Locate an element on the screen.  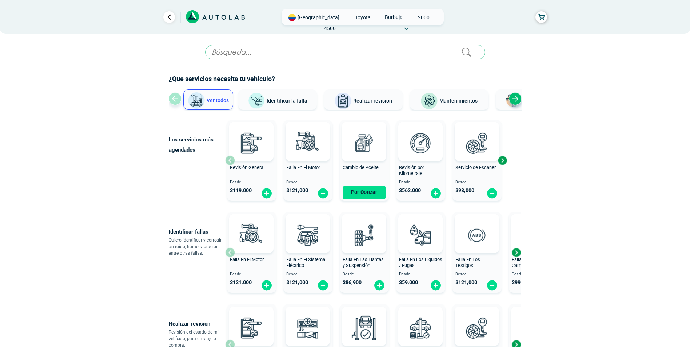
img: Flag of COLOMBIA is located at coordinates (292, 17).